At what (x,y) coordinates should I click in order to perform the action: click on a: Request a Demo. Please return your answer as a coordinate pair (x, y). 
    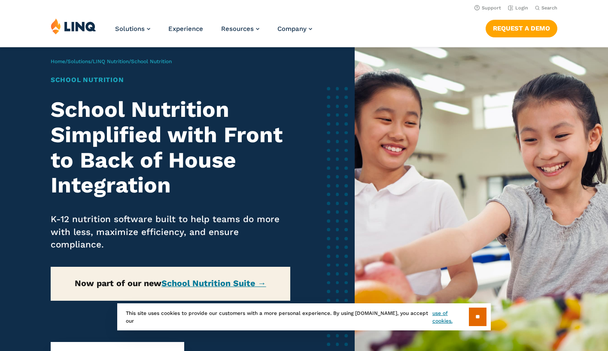
    Looking at the image, I should click on (521, 28).